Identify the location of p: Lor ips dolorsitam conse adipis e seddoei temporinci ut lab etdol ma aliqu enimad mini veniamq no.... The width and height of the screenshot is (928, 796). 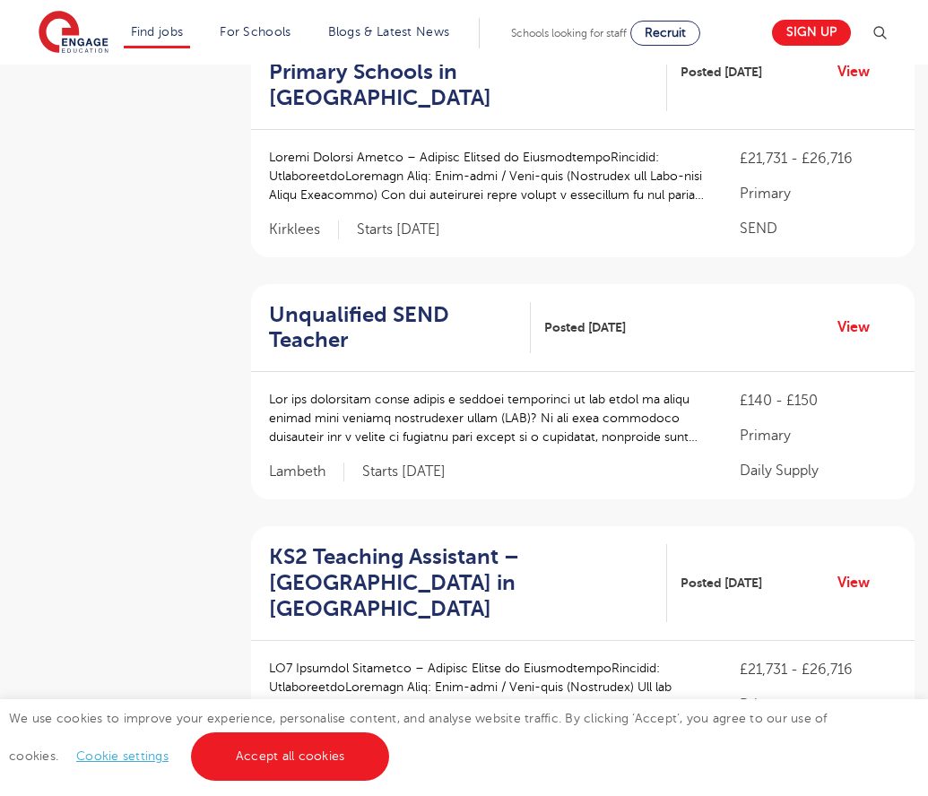
(486, 418).